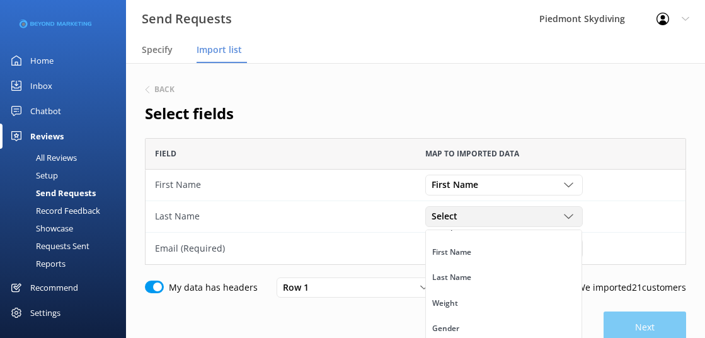 The image size is (705, 338). Describe the element at coordinates (458, 185) in the screenshot. I see `span: First Name` at that location.